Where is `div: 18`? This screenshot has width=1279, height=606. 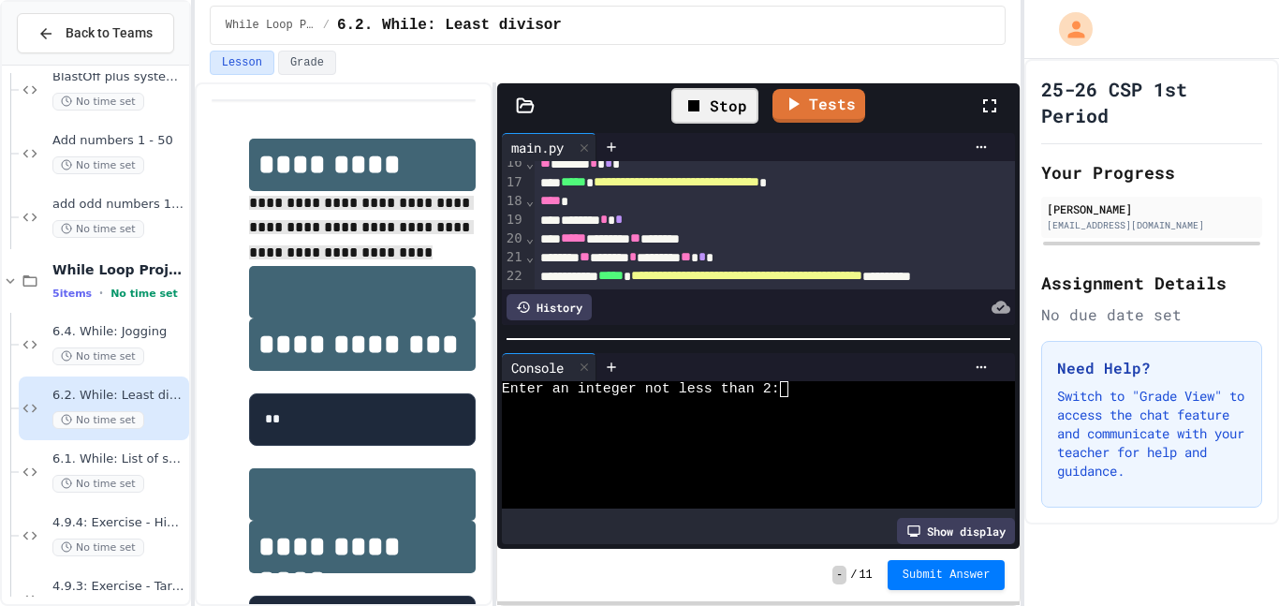 div: 18 is located at coordinates (513, 201).